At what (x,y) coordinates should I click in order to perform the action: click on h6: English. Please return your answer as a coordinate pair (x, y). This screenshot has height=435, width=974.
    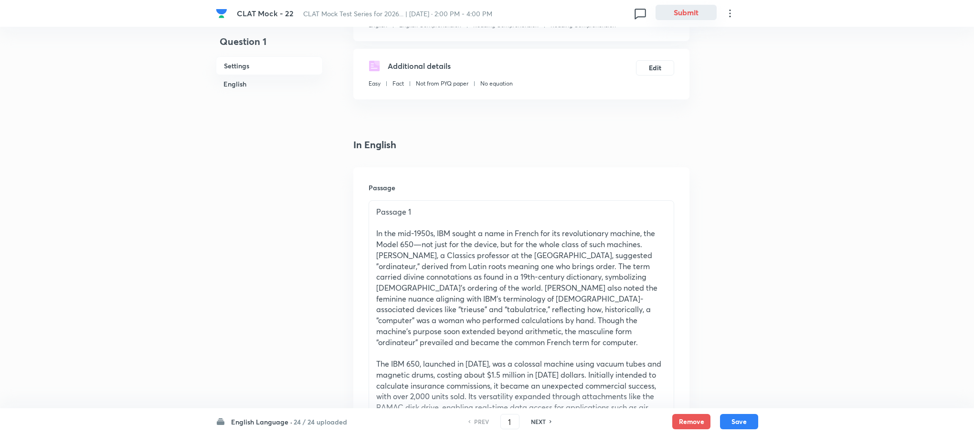
    Looking at the image, I should click on (269, 84).